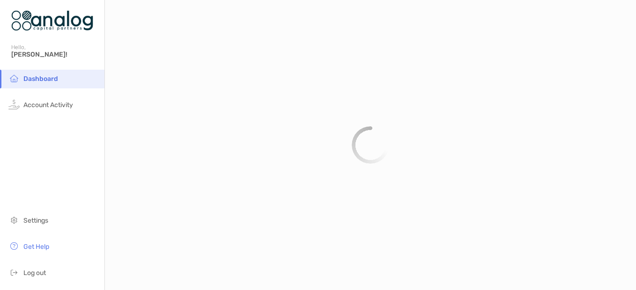 The width and height of the screenshot is (636, 290). What do you see at coordinates (36, 221) in the screenshot?
I see `span: Settings` at bounding box center [36, 221].